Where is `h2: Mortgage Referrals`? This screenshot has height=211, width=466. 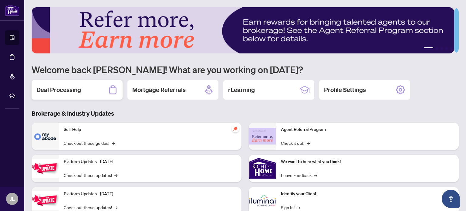
h2: Mortgage Referrals is located at coordinates (159, 90).